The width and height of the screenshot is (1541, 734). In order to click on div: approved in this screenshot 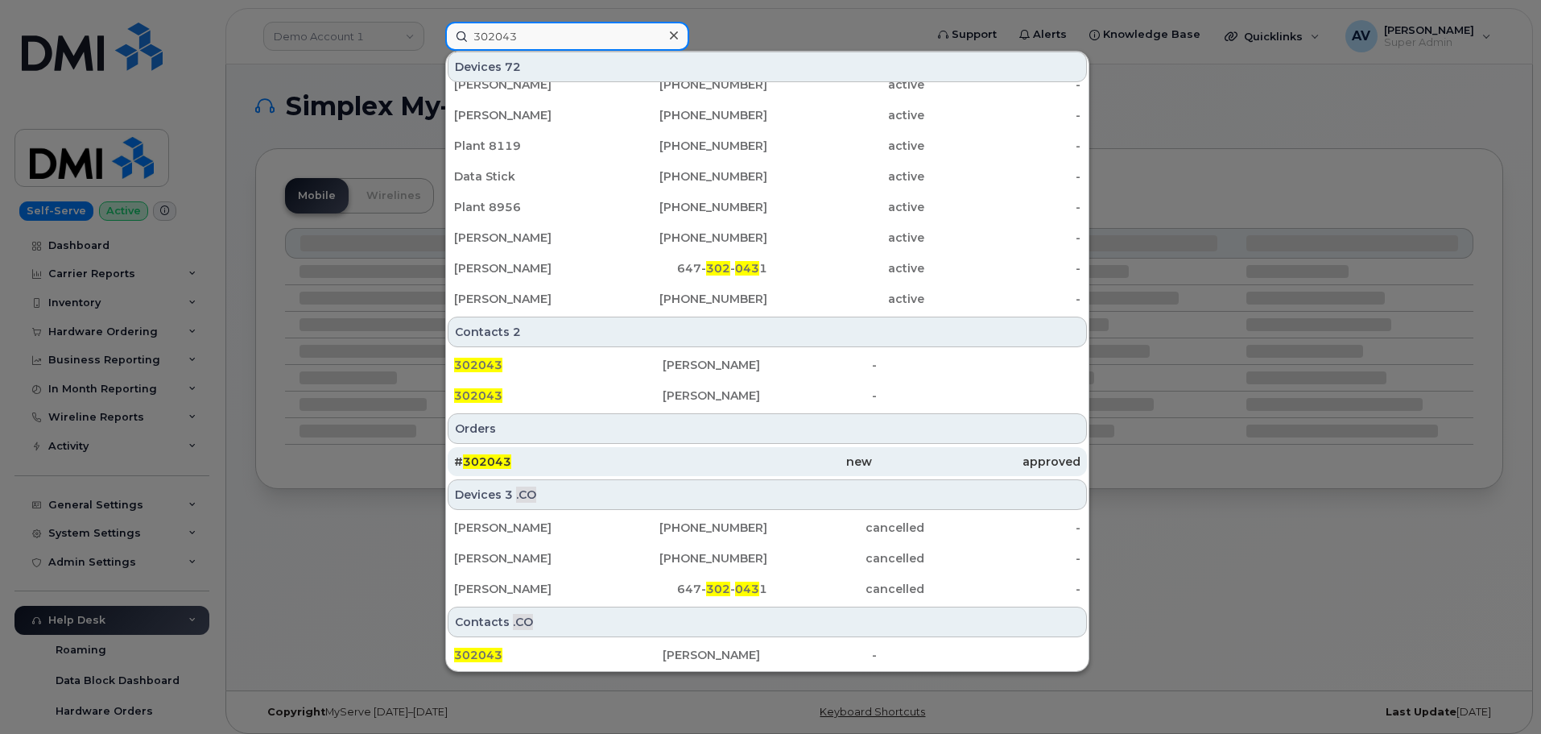, I will do `click(976, 461)`.